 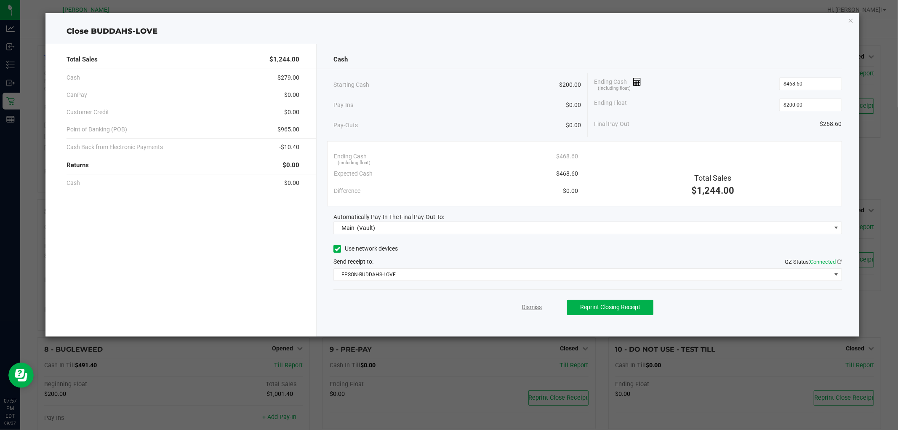 What do you see at coordinates (353, 261) in the screenshot?
I see `span: Send receipt to:` at bounding box center [353, 261].